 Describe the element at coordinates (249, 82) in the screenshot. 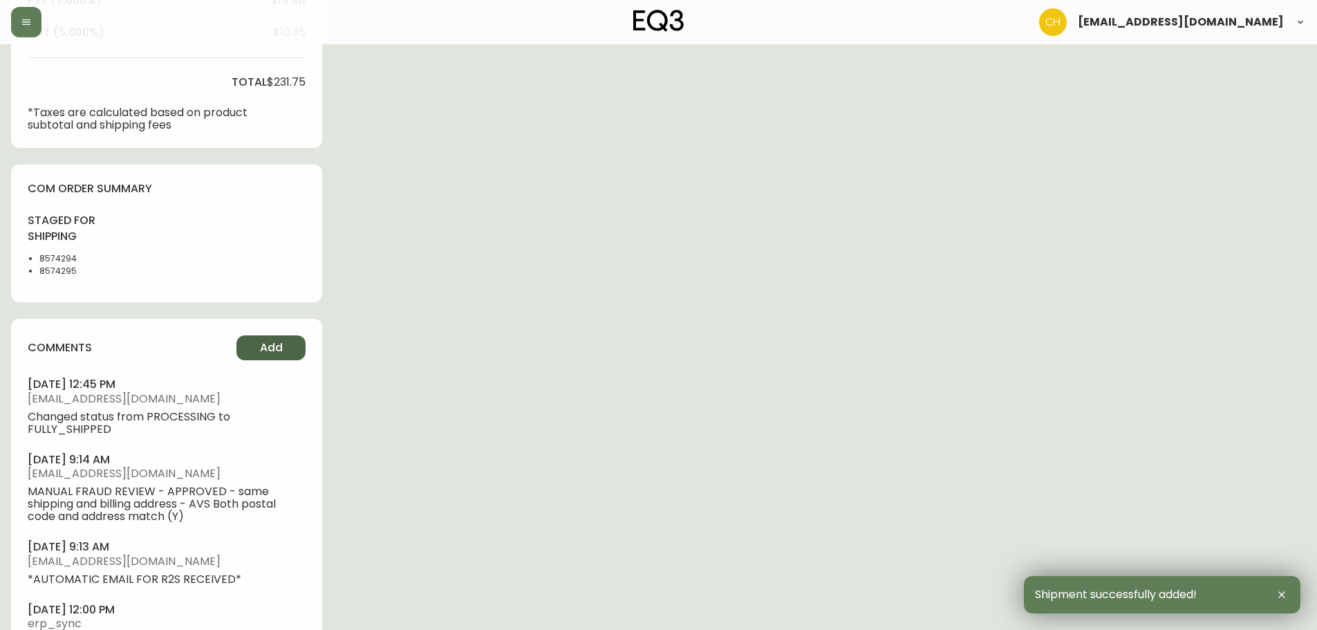

I see `h4: total` at that location.